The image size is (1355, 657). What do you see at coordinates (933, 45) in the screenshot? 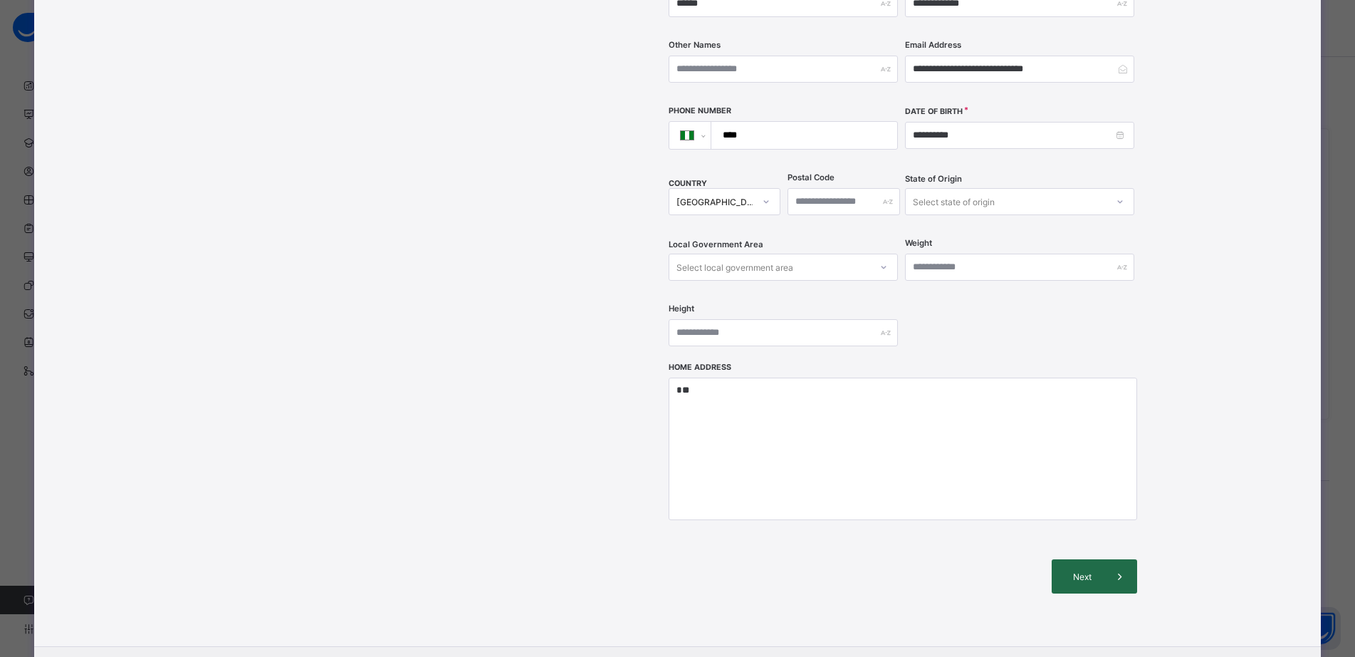
I see `label: Email Address` at bounding box center [933, 45].